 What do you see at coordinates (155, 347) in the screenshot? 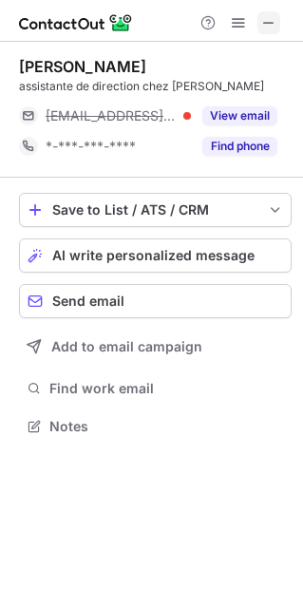
I see `button: Add to email campaign` at bounding box center [155, 347].